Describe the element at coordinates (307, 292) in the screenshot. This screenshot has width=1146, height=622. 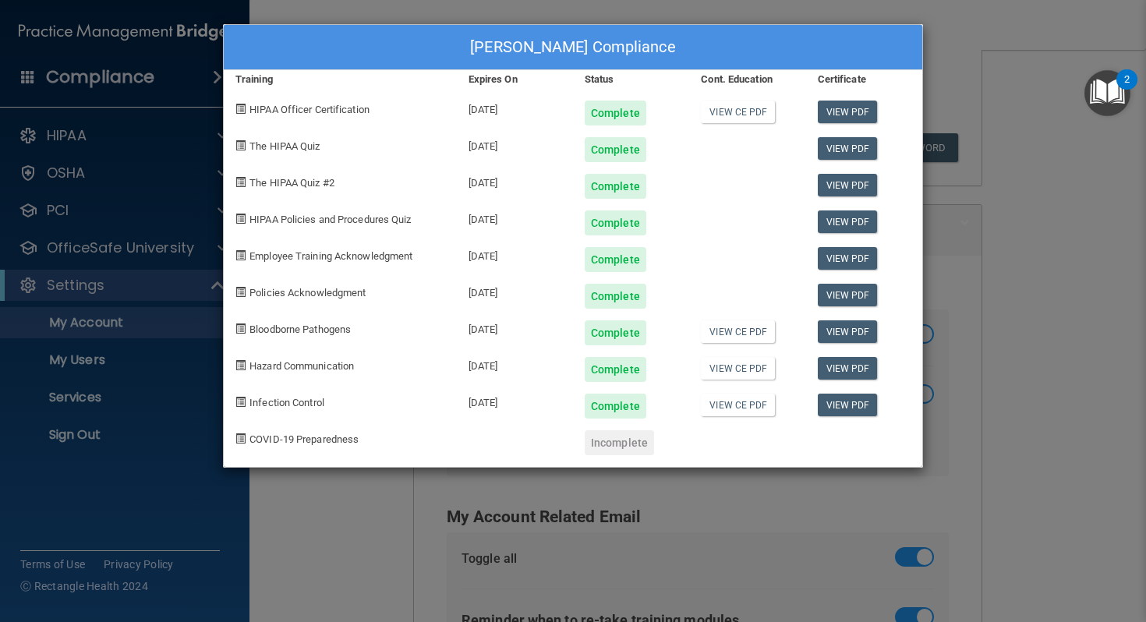
I see `span: Policies Acknowledgment` at that location.